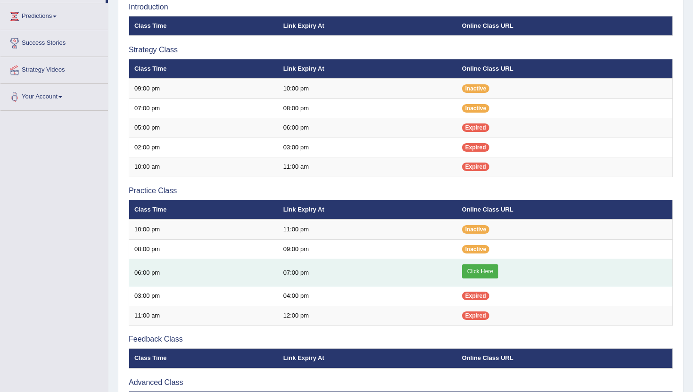 This screenshot has height=392, width=693. Describe the element at coordinates (401, 50) in the screenshot. I see `h3: Strategy Class` at that location.